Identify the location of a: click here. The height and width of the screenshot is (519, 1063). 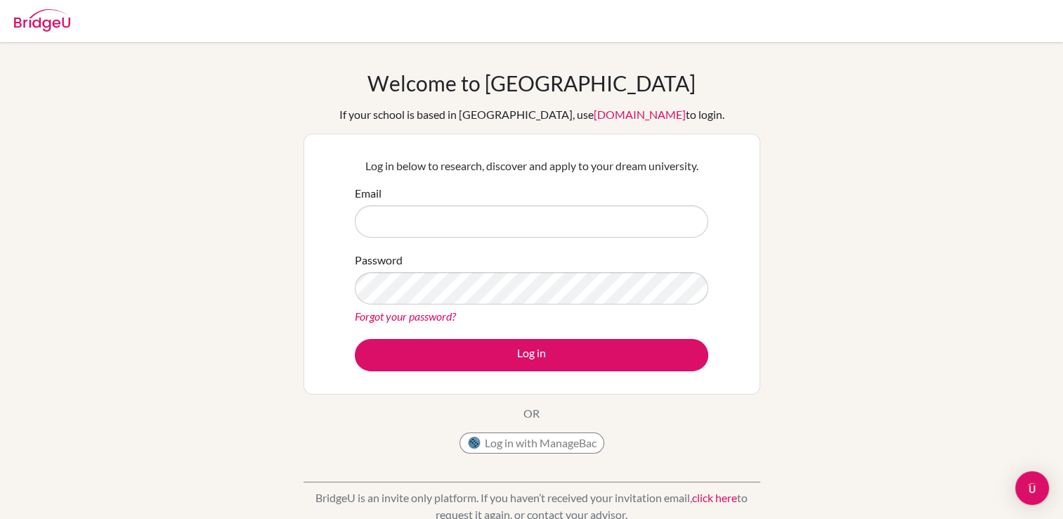
(715, 497).